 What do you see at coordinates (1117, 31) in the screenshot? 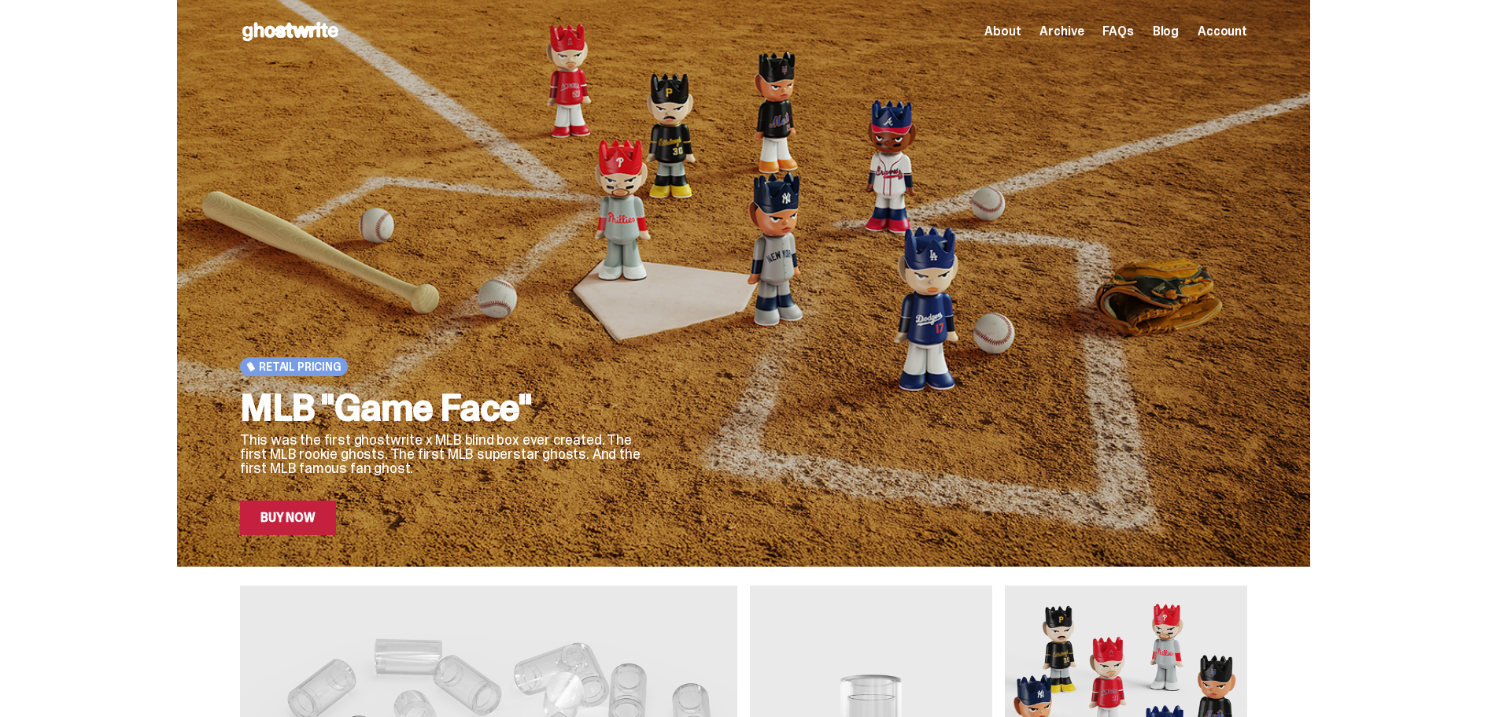
I see `span: FAQs` at bounding box center [1117, 31].